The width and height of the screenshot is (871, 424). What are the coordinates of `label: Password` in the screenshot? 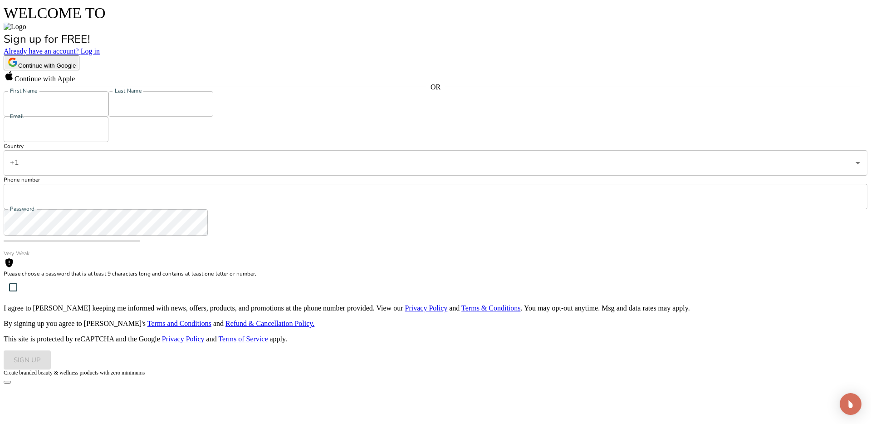 It's located at (22, 209).